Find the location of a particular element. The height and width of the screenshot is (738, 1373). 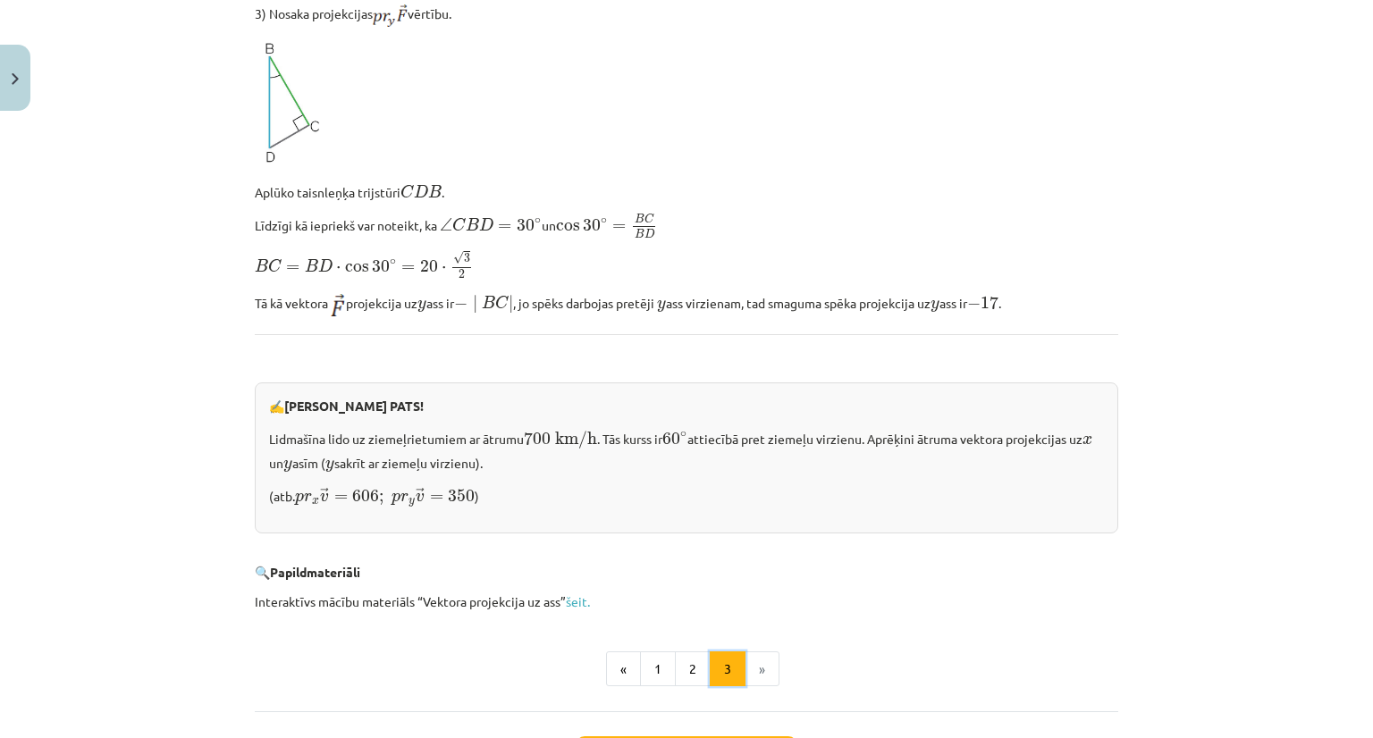

span: 60 is located at coordinates (671, 439).